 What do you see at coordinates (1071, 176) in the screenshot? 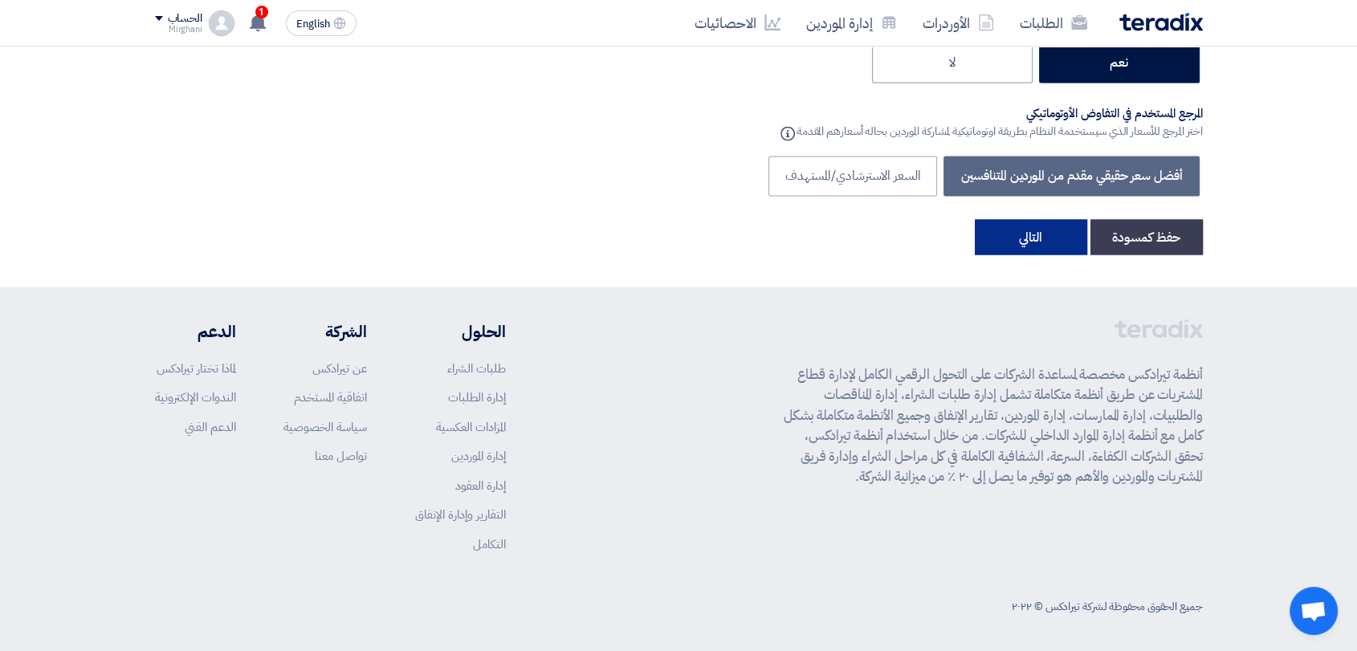
I see `label: أفضل سعر حقيقي مقدم من الموردين المتنافسين` at bounding box center [1071, 176].